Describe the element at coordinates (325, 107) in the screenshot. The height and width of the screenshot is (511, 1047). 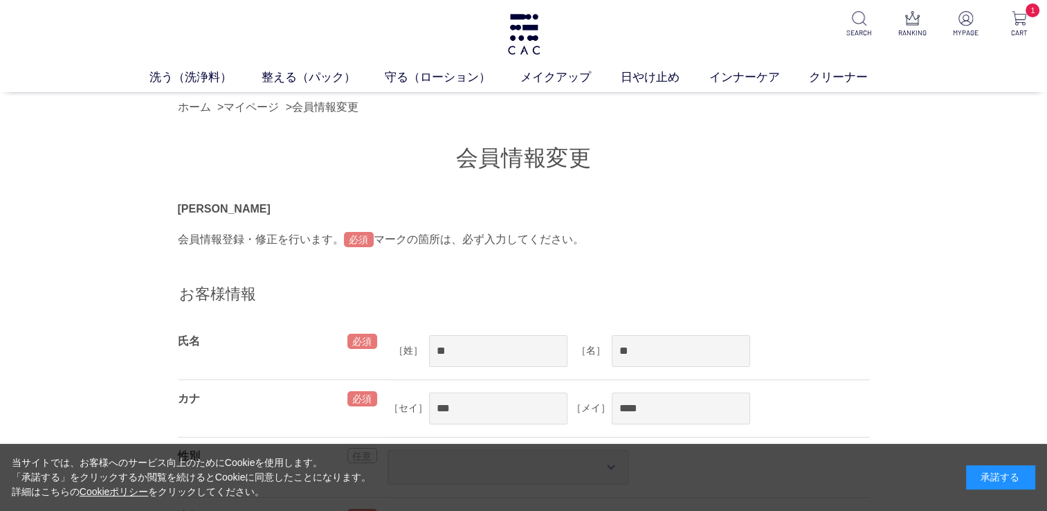
I see `a: 会員情報変更` at that location.